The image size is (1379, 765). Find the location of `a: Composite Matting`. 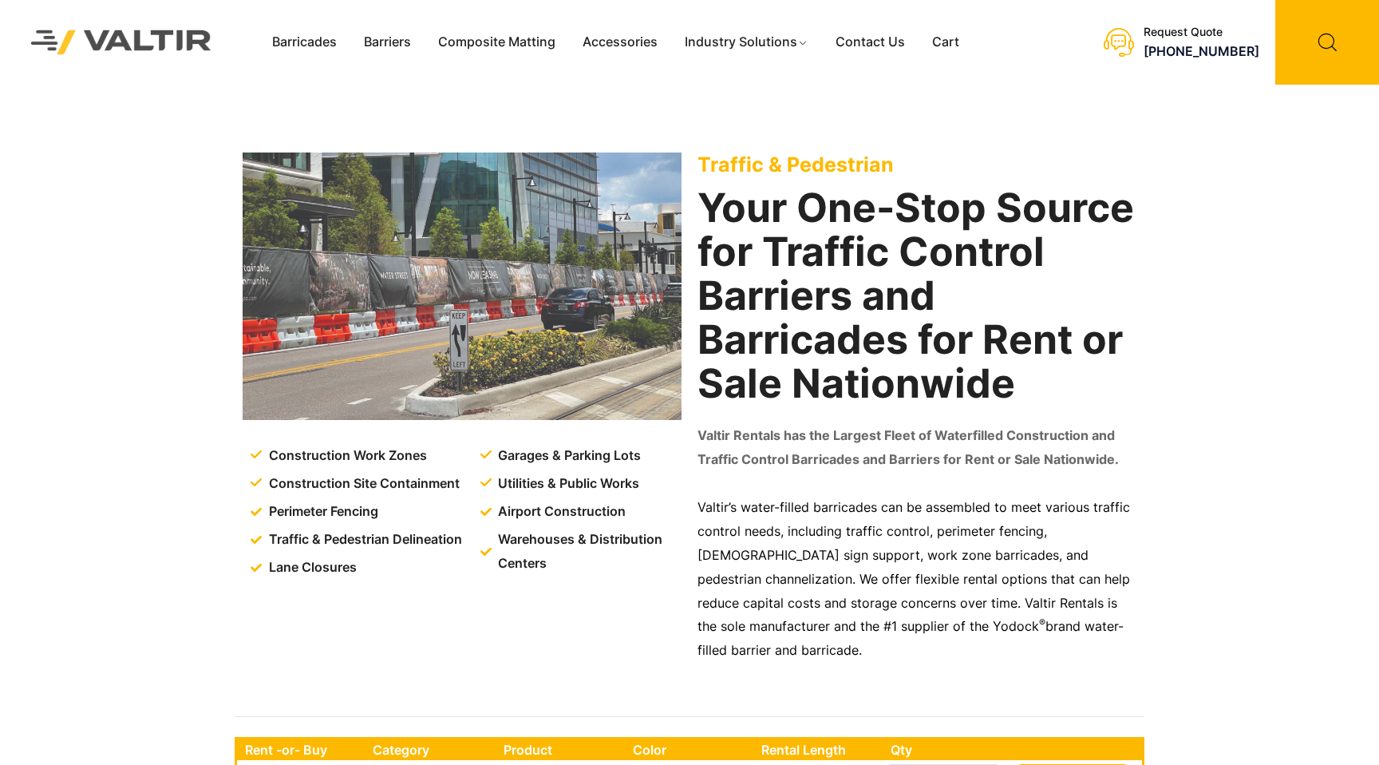

a: Composite Matting is located at coordinates (496, 42).